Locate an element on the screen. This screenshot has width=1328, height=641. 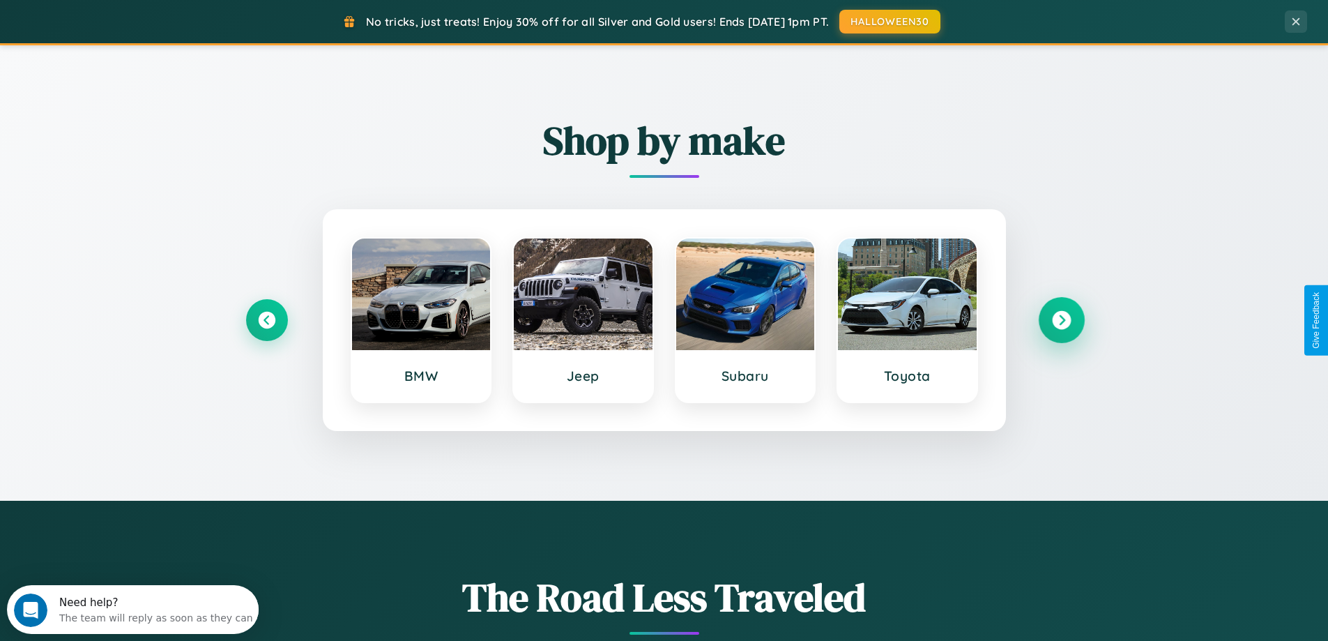
div: Need help? is located at coordinates (149, 17).